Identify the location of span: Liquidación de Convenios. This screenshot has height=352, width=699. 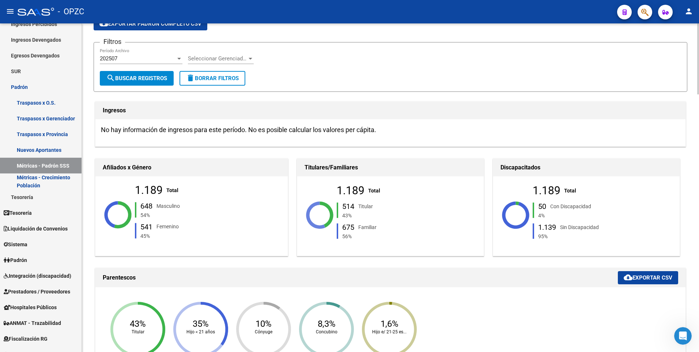
(35, 228).